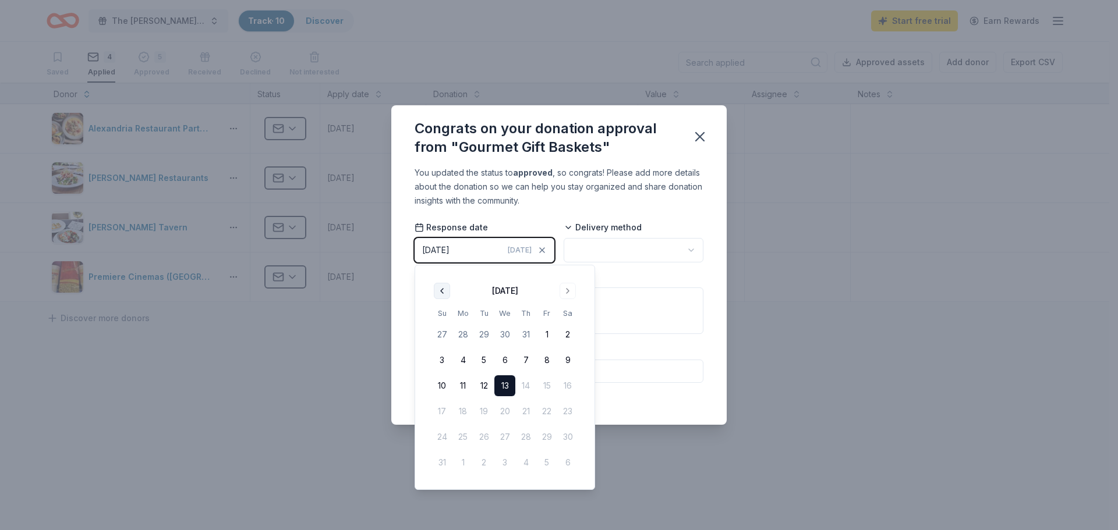  What do you see at coordinates (484, 360) in the screenshot?
I see `button: 5` at bounding box center [484, 360].